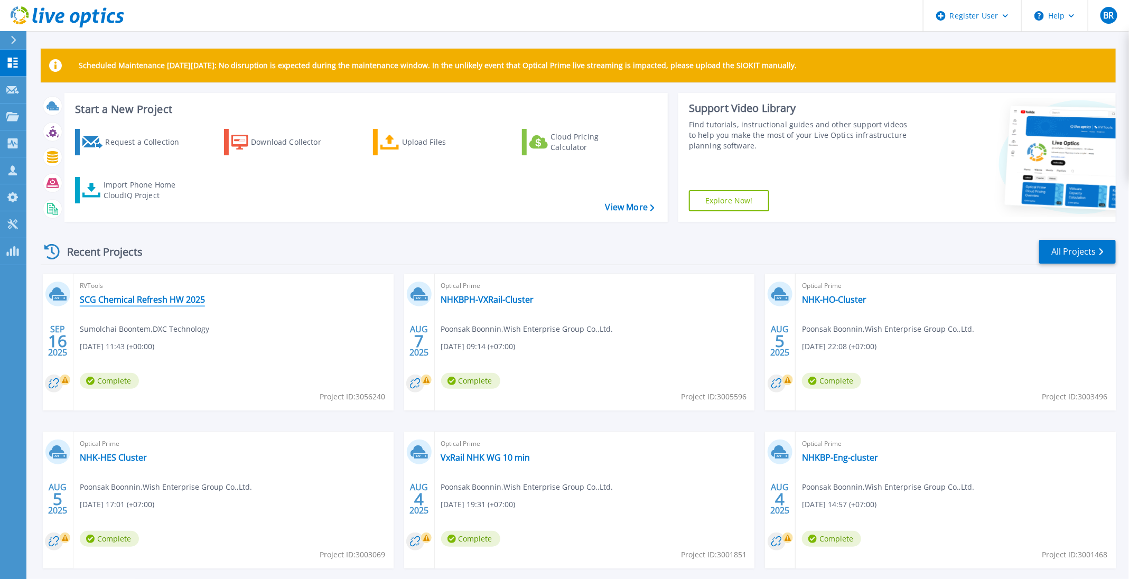  Describe the element at coordinates (444, 142) in the screenshot. I see `div: Upload Files` at that location.